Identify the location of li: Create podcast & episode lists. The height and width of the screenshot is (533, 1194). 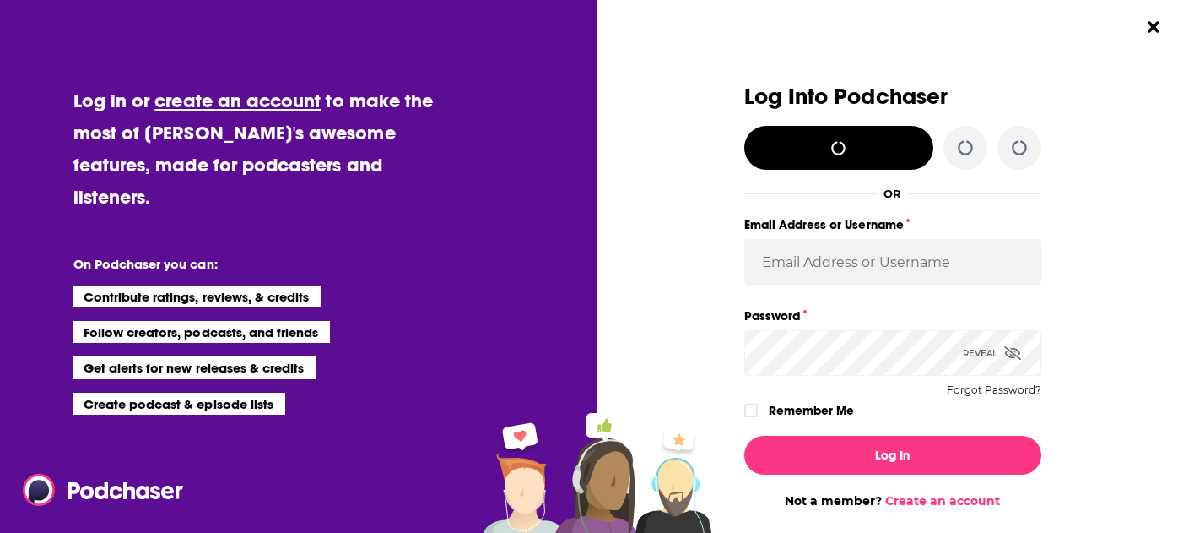
(179, 403).